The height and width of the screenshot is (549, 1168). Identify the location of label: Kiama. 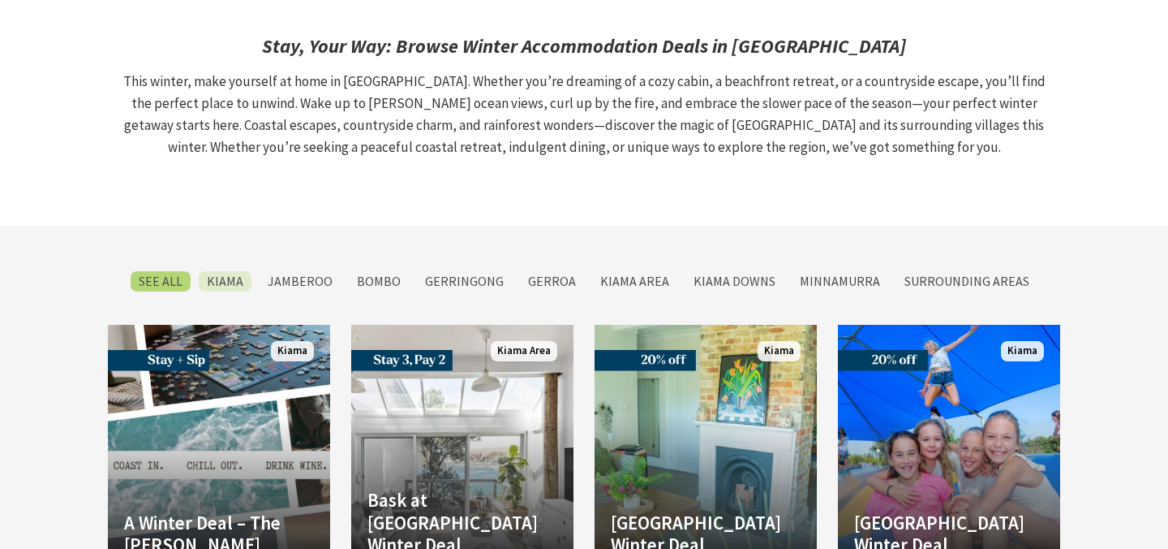
(225, 281).